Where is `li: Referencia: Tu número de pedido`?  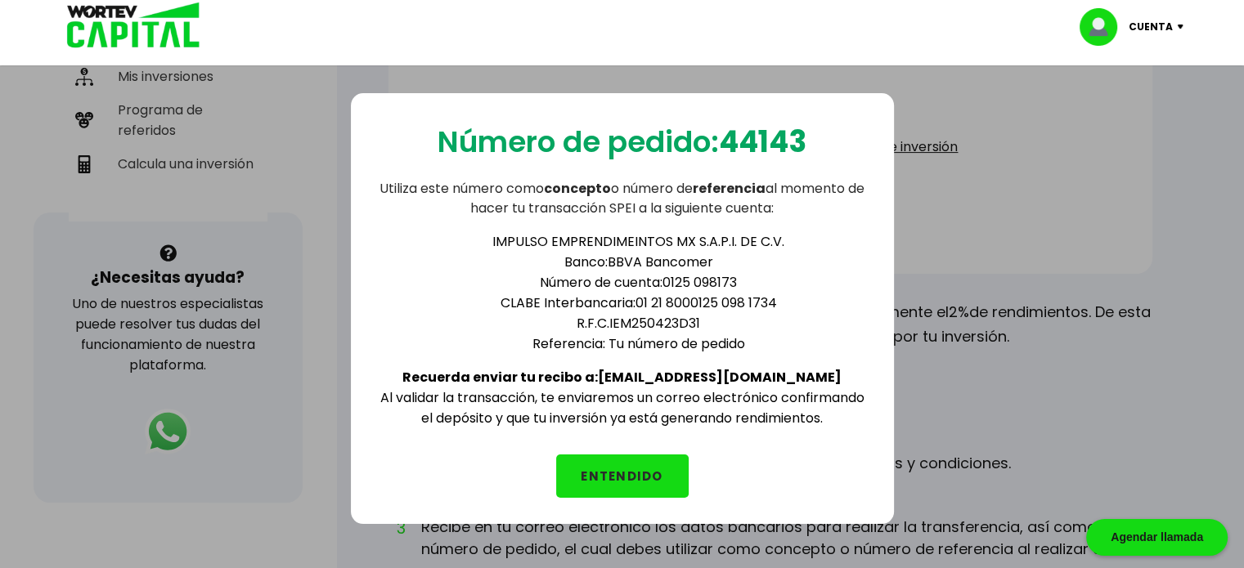
li: Referencia: Tu número de pedido is located at coordinates (639, 344).